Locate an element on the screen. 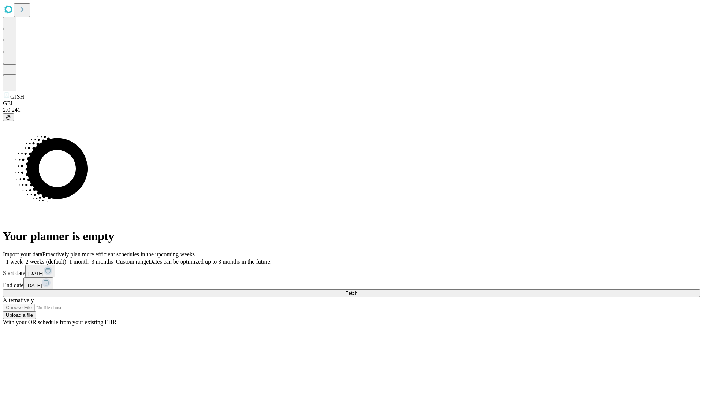  span: Alternatively is located at coordinates (18, 300).